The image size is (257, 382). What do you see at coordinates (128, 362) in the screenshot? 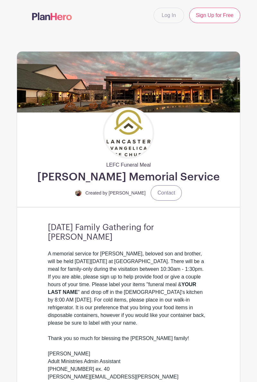
I see `div: Adult Ministries Admin Assistant` at bounding box center [128, 362].